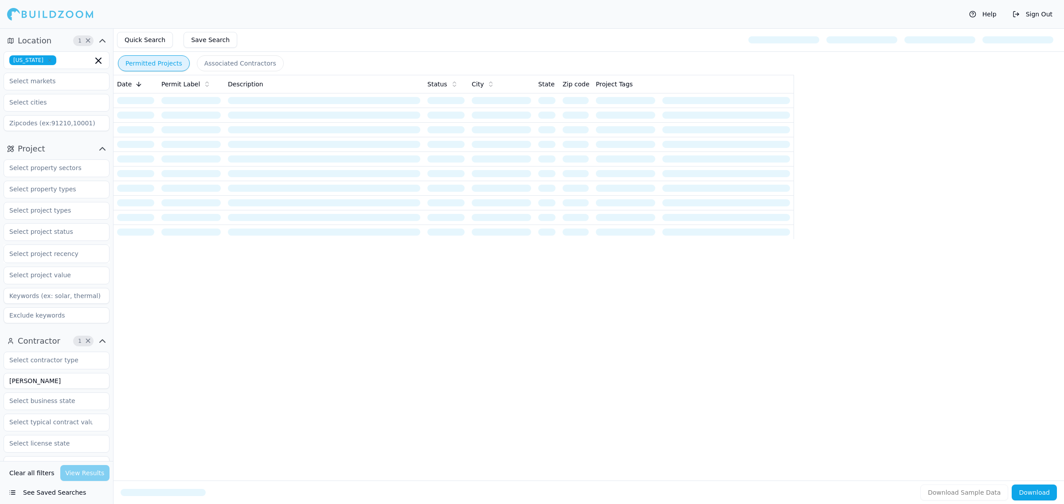  What do you see at coordinates (180, 84) in the screenshot?
I see `span: Permit Label` at bounding box center [180, 84].